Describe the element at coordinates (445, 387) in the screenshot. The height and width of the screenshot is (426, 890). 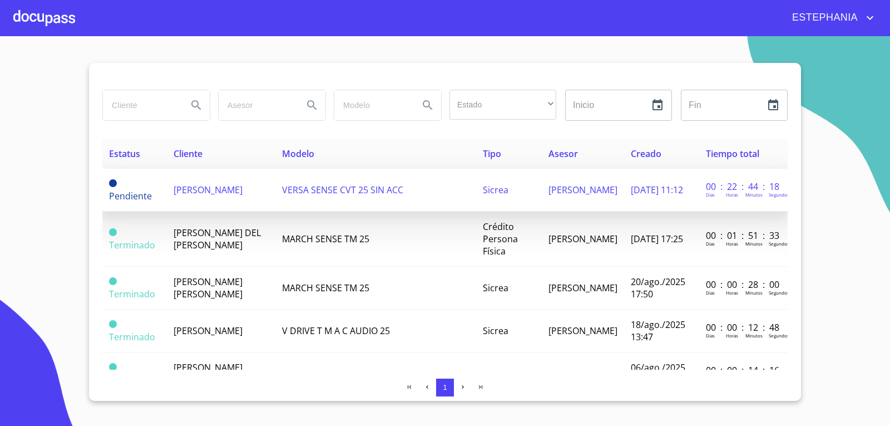
I see `button: 1` at that location.